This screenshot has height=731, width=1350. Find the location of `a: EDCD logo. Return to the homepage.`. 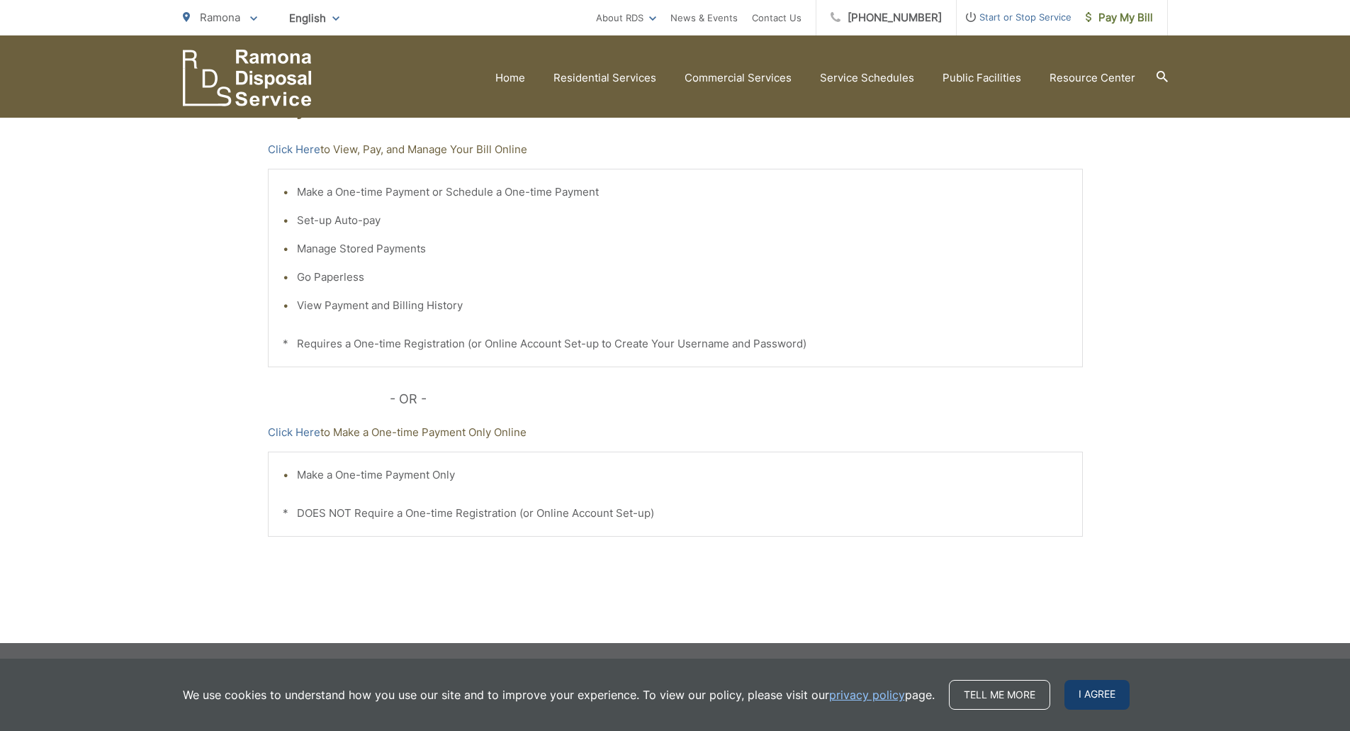

a: EDCD logo. Return to the homepage. is located at coordinates (247, 78).